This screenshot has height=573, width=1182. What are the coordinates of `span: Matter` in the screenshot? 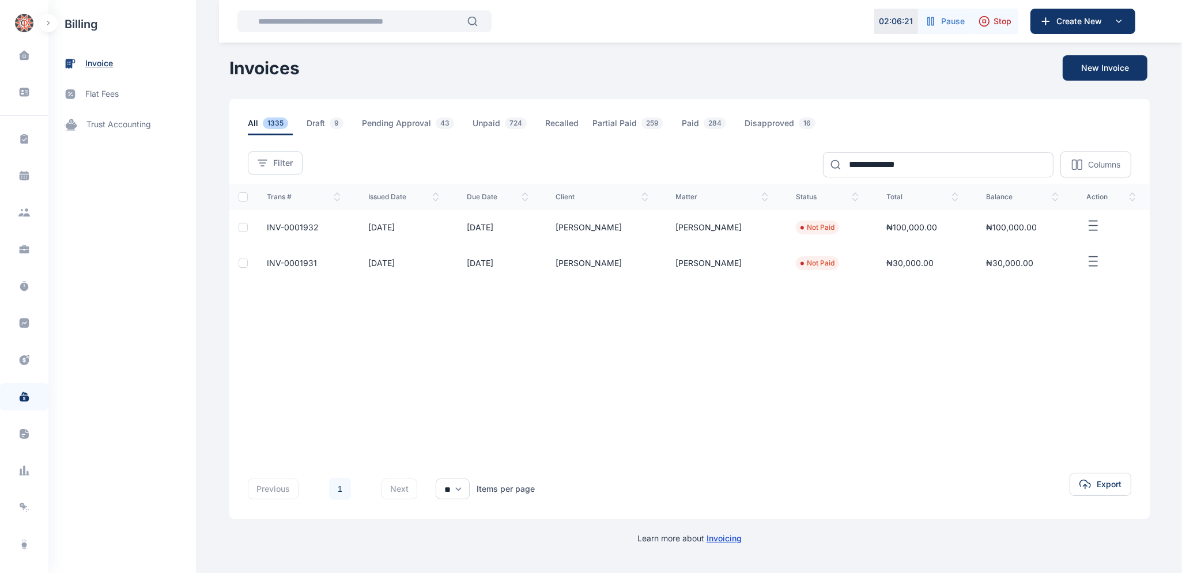 It's located at (722, 197).